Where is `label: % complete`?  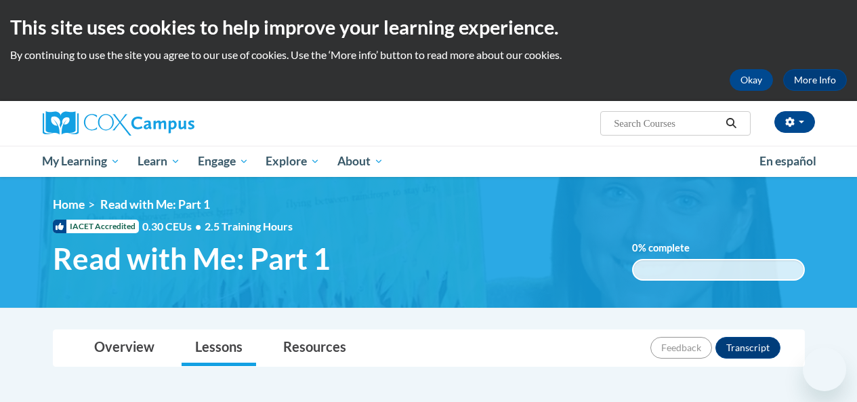
label: % complete is located at coordinates (671, 248).